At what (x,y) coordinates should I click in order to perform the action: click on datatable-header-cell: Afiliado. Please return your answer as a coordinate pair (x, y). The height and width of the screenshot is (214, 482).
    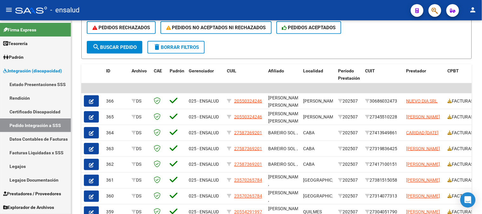
    Looking at the image, I should click on (283, 78).